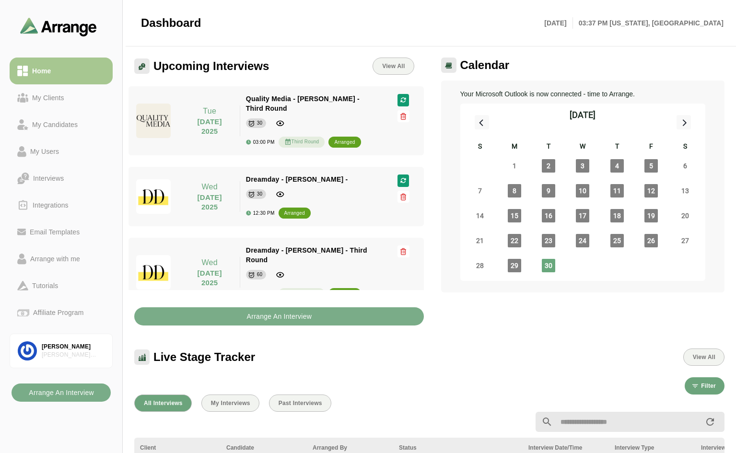  I want to click on a: Home, so click(61, 71).